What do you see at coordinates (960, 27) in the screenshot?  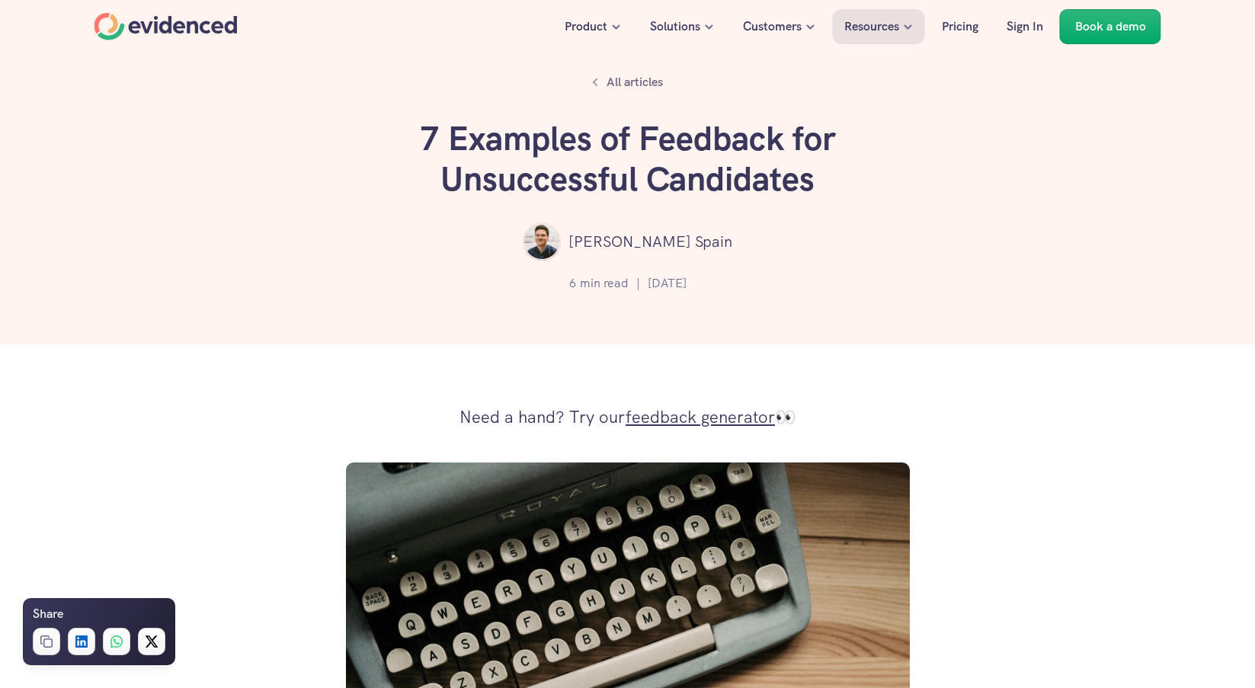 I see `a: Pricing` at bounding box center [960, 27].